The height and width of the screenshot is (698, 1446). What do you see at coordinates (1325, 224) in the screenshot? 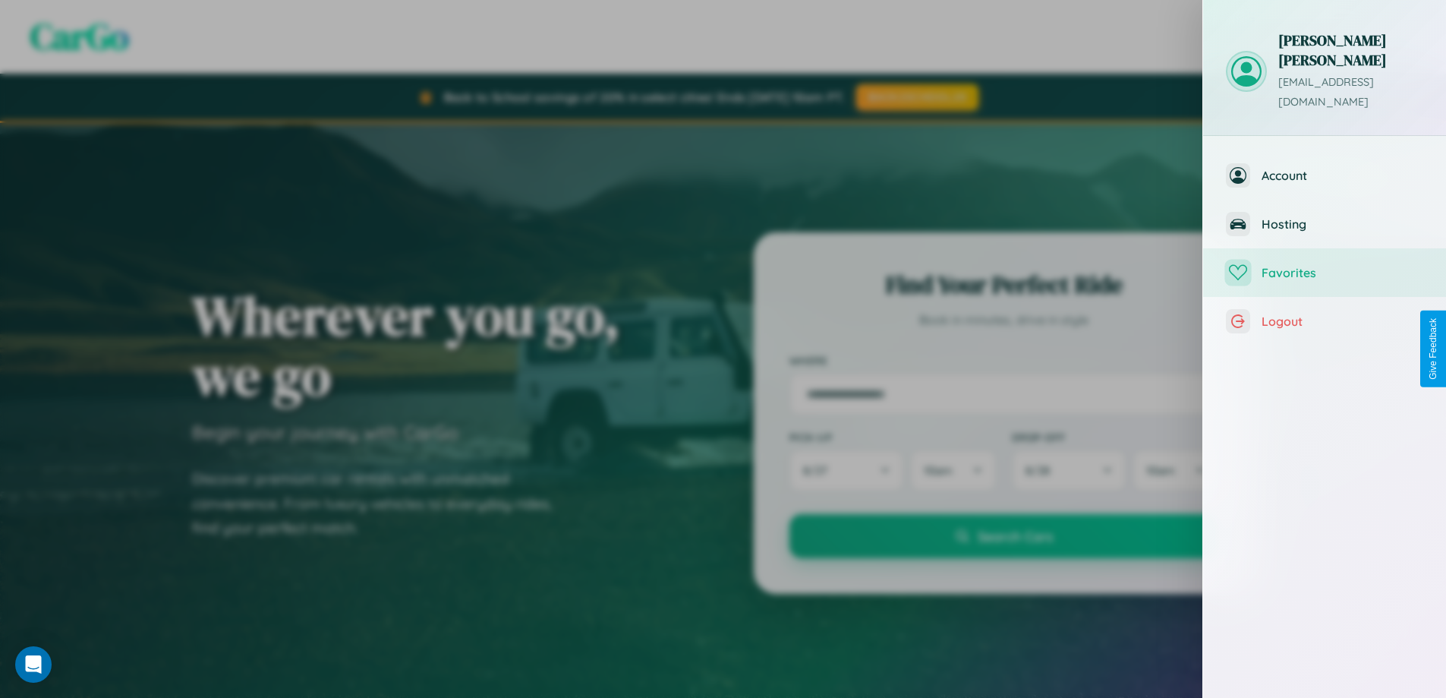
I see `button: Hosting` at bounding box center [1325, 224].